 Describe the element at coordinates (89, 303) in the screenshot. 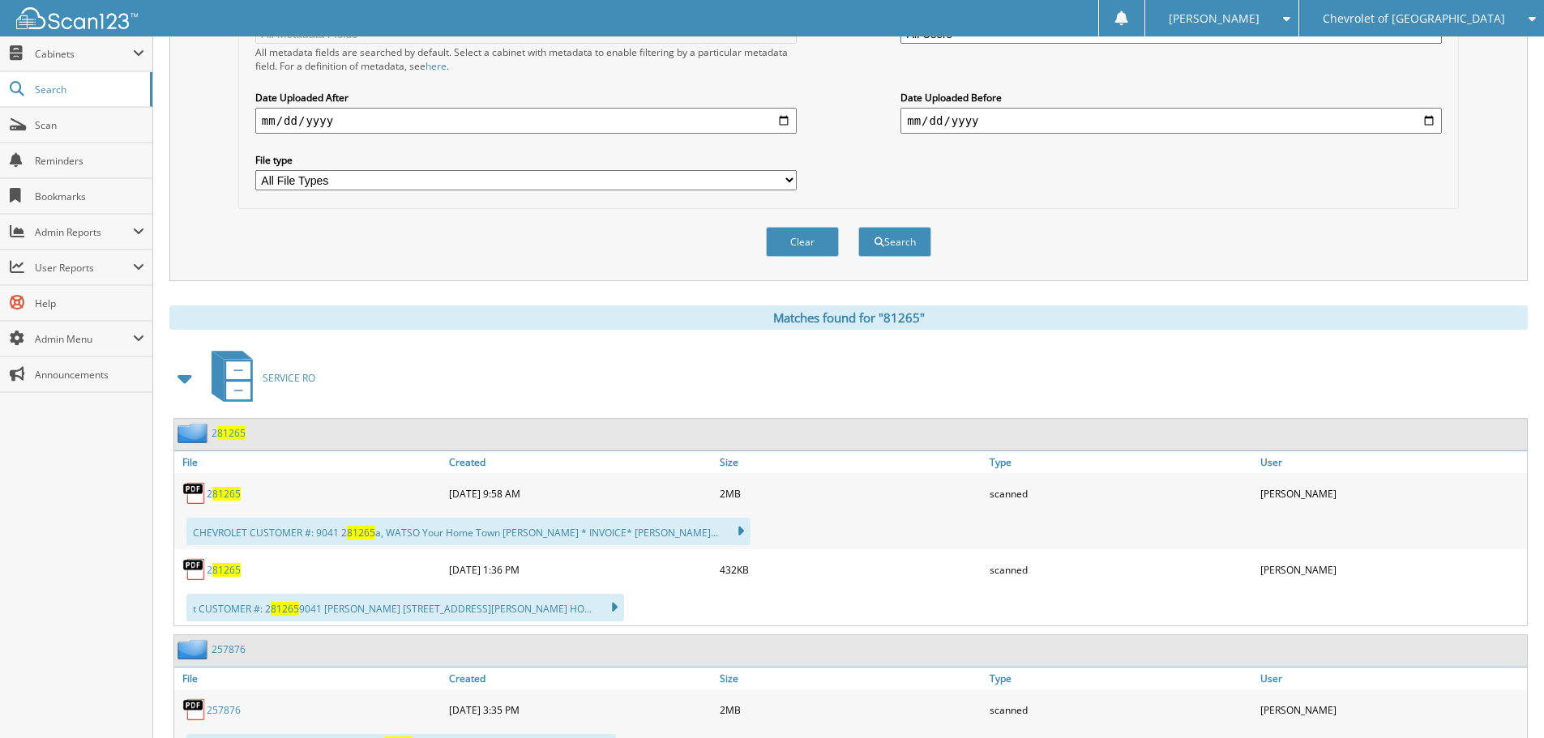

I see `span: Help` at that location.